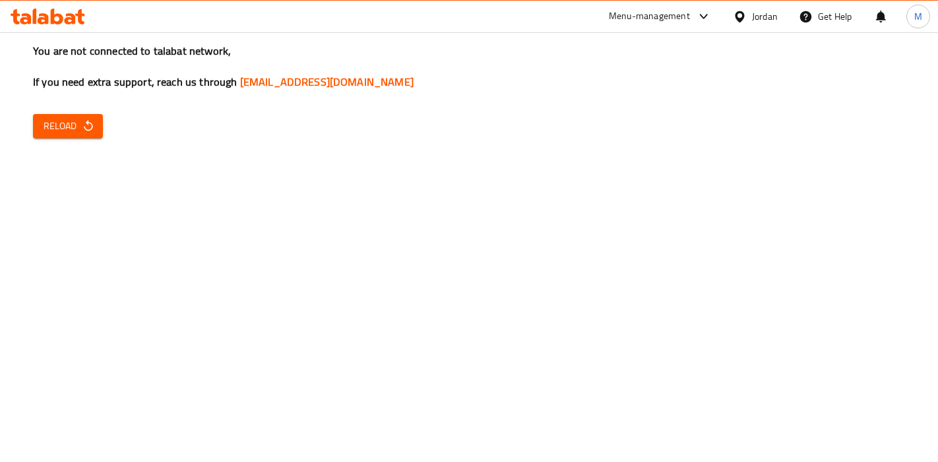 The width and height of the screenshot is (938, 462). Describe the element at coordinates (68, 126) in the screenshot. I see `span: Reload` at that location.